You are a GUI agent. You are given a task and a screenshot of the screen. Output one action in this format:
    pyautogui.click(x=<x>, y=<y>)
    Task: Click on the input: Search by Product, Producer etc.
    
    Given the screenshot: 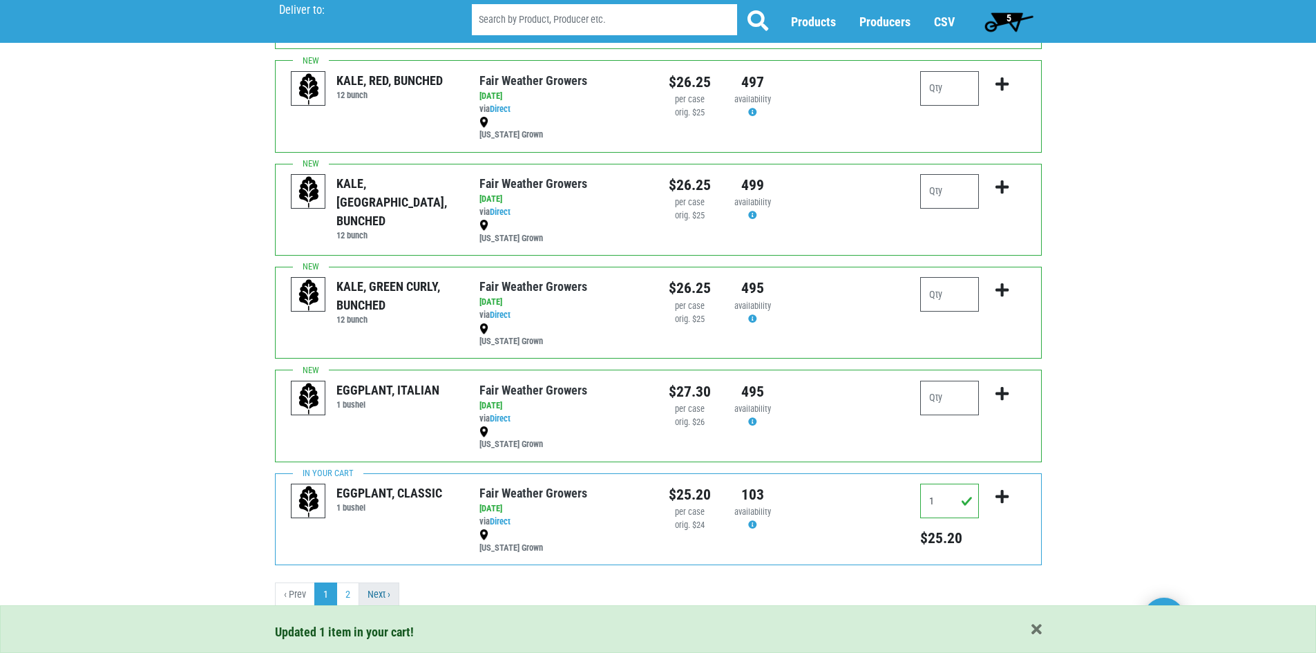 What is the action you would take?
    pyautogui.click(x=605, y=19)
    